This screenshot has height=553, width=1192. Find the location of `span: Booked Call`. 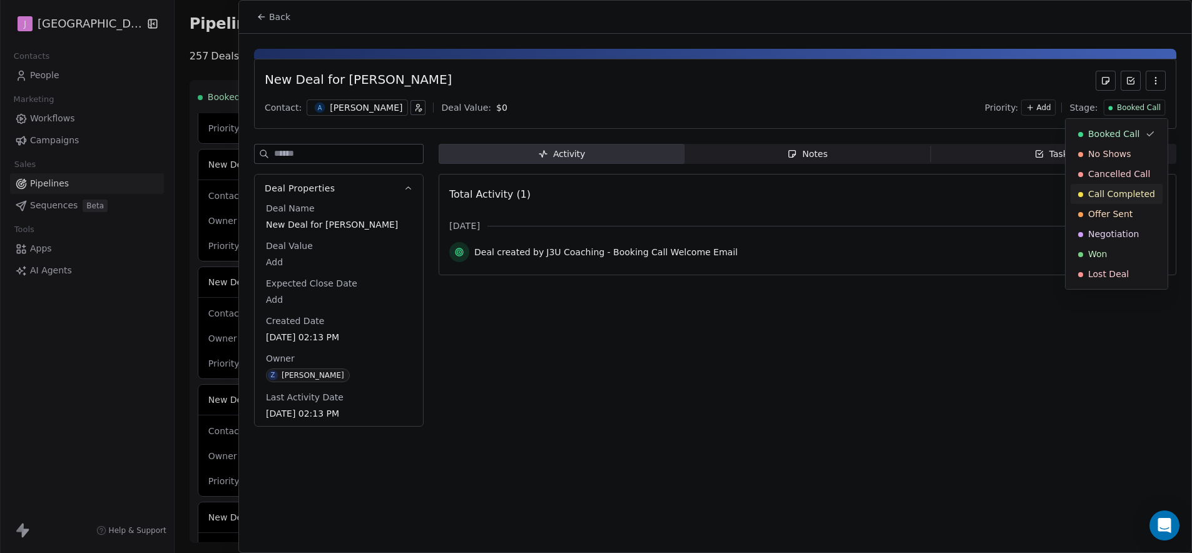

span: Booked Call is located at coordinates (1114, 134).